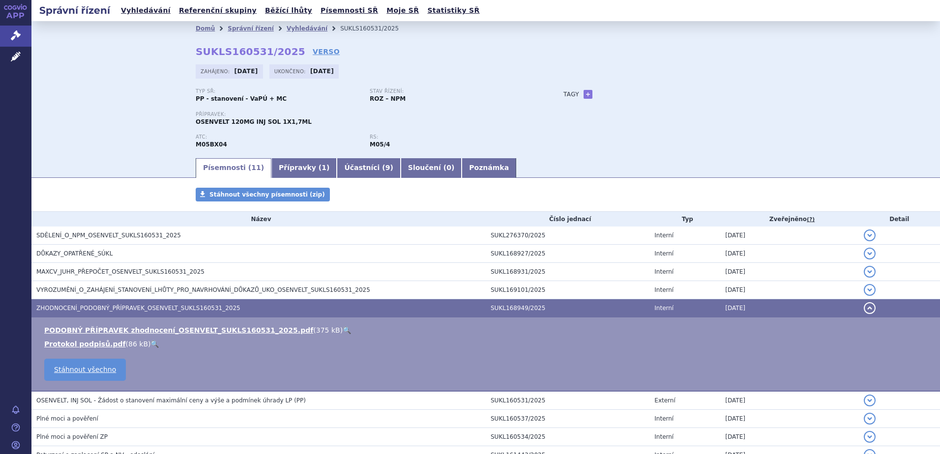 This screenshot has height=454, width=940. What do you see at coordinates (85, 344) in the screenshot?
I see `a: Protokol podpisů.pdf` at bounding box center [85, 344].